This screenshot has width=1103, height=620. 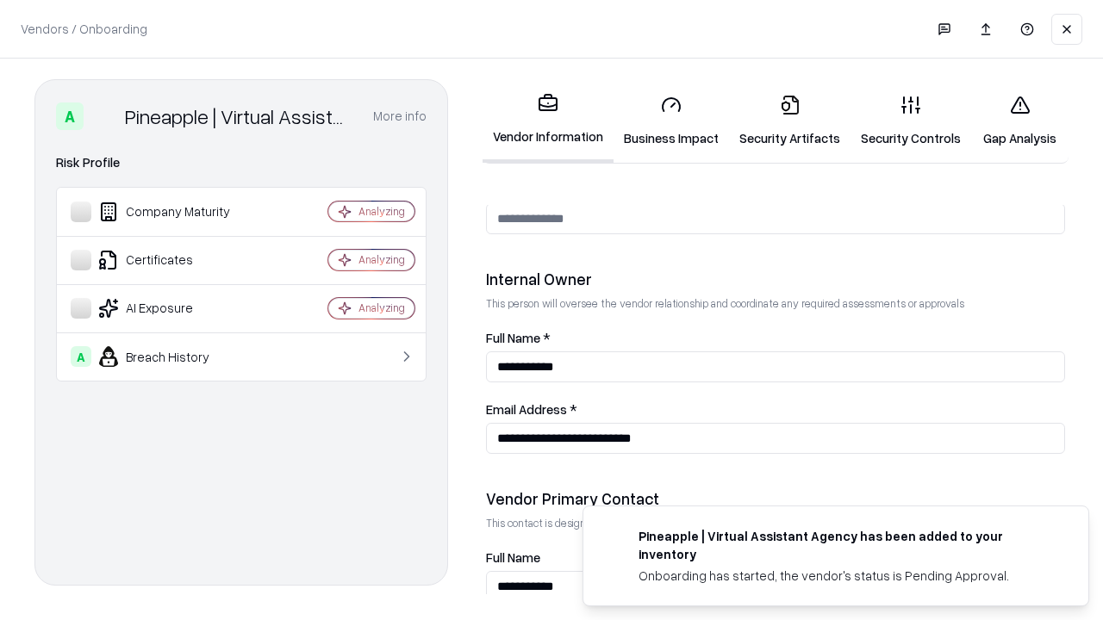 What do you see at coordinates (239, 116) in the screenshot?
I see `div: Pineapple | Virtual Assistant Agency` at bounding box center [239, 116].